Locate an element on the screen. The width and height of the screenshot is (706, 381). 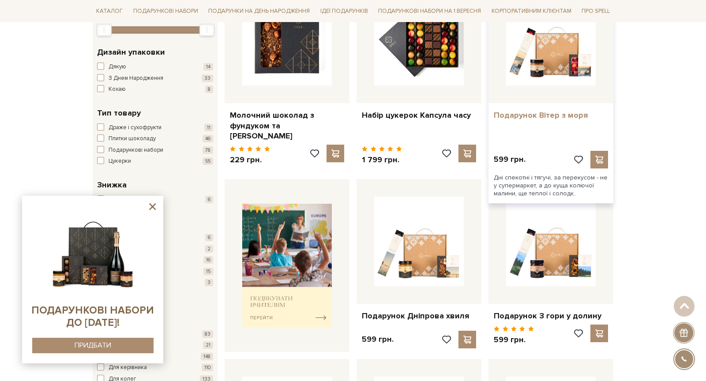
a: Подарунок Вітер з моря is located at coordinates (550, 115).